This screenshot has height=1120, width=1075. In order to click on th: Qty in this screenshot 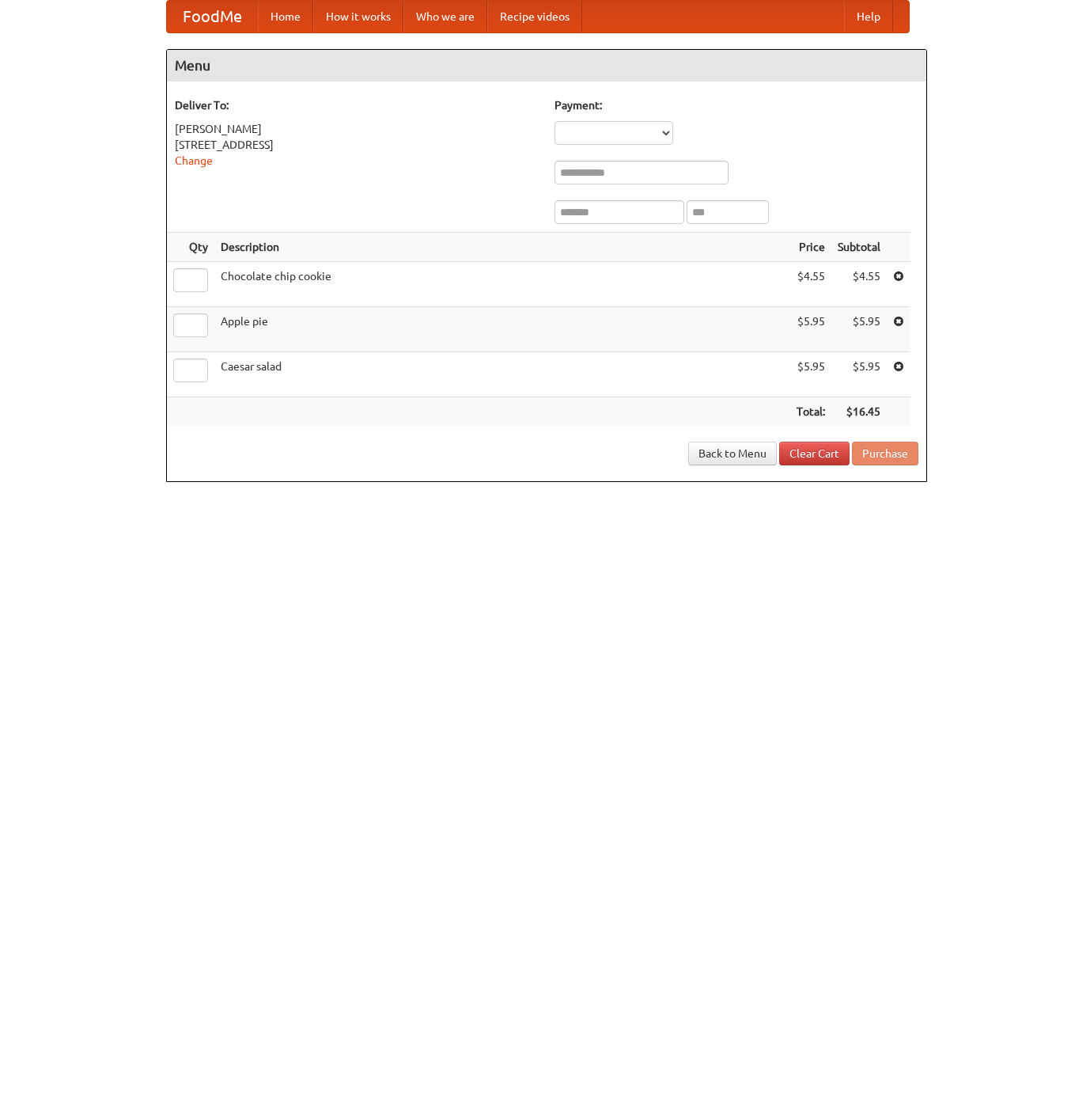, I will do `click(191, 247)`.